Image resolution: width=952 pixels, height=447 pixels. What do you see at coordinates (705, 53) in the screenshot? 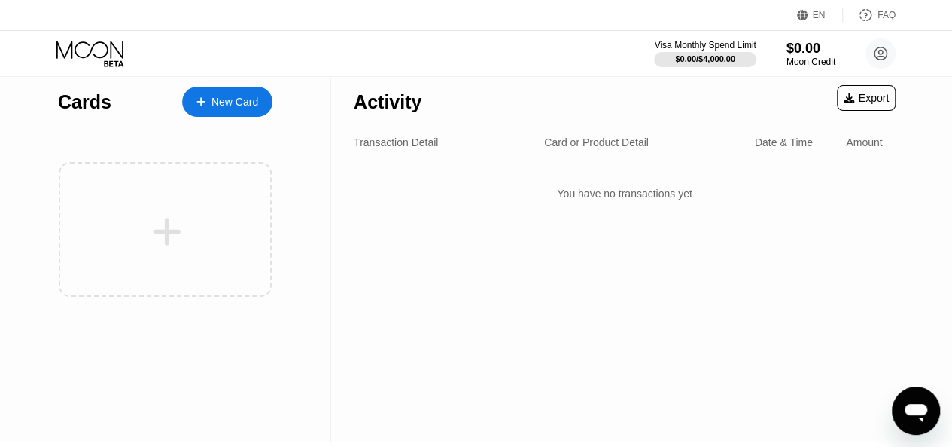
I see `div: Visa Monthly Spend Limit$0.00/$4,000.00` at bounding box center [705, 53].